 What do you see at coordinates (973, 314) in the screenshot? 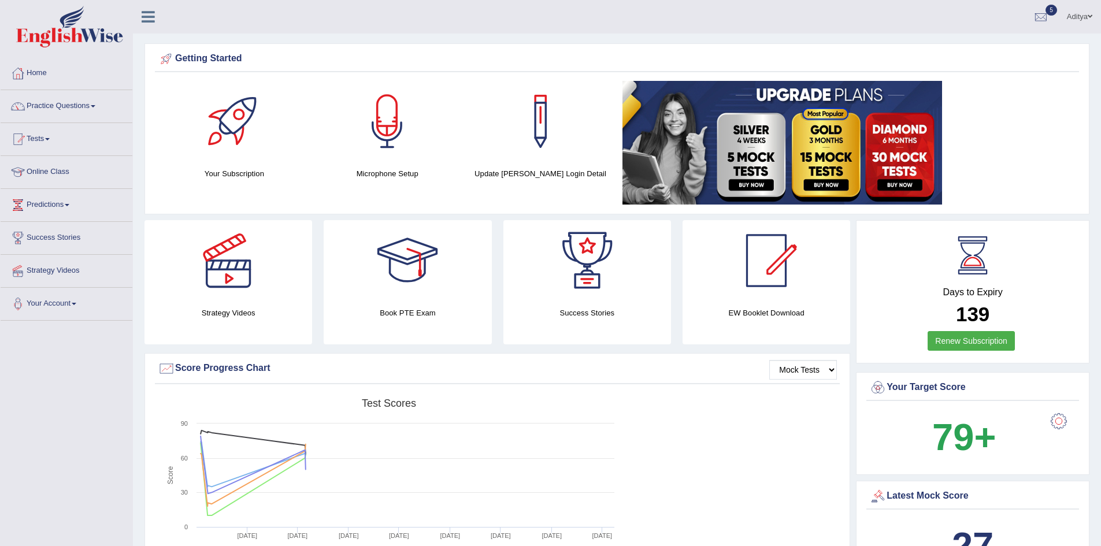
I see `b: 139` at bounding box center [973, 314].